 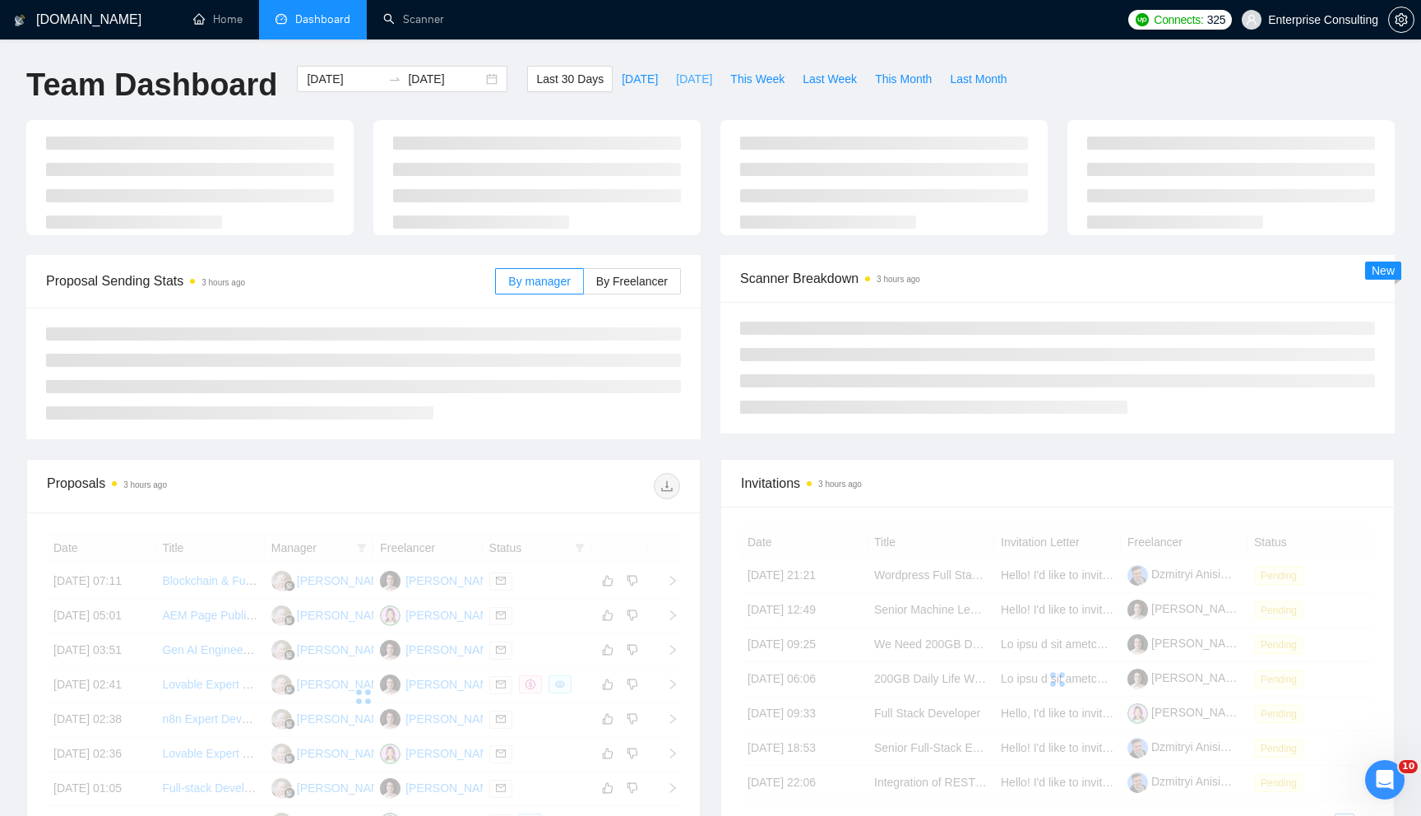 I want to click on span: Proposal Sending Stats, so click(x=270, y=280).